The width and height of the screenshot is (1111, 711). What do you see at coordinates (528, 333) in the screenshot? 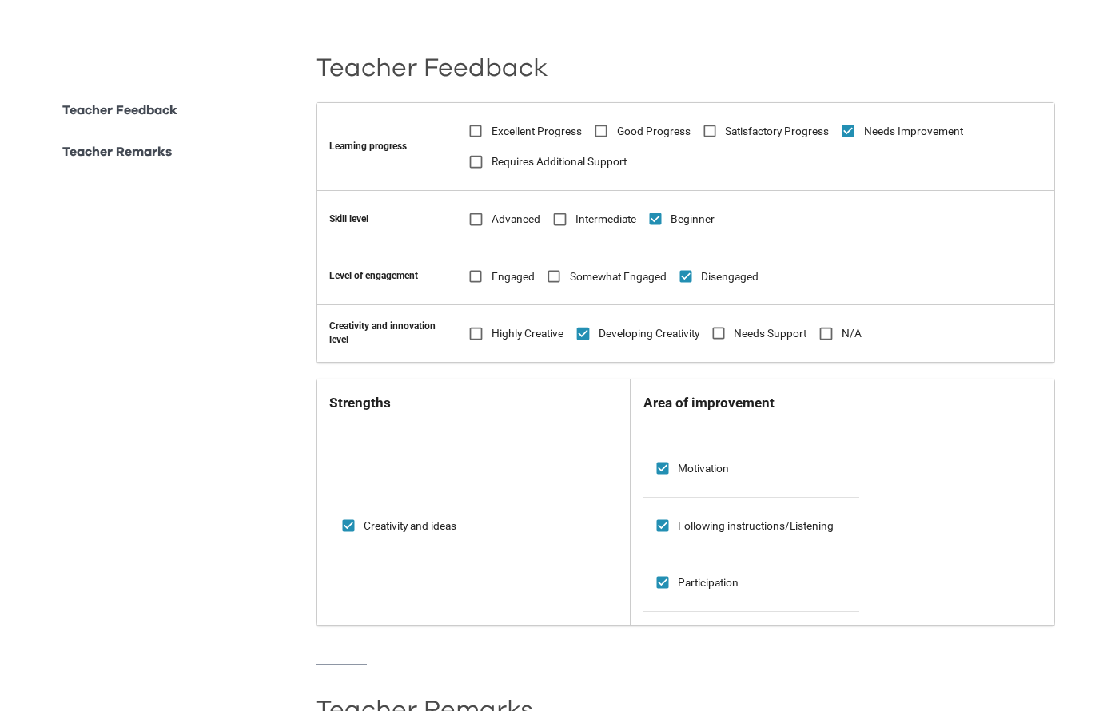
I see `span: Highly Creative` at bounding box center [528, 333].